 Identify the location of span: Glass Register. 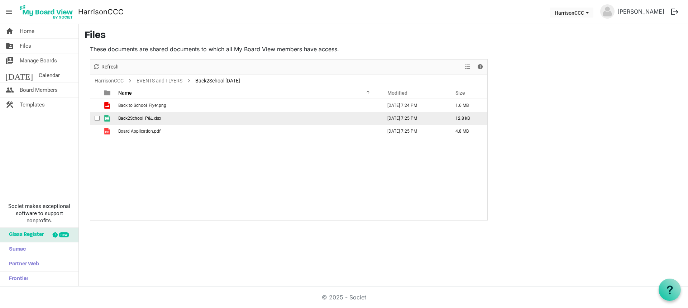
(24, 235).